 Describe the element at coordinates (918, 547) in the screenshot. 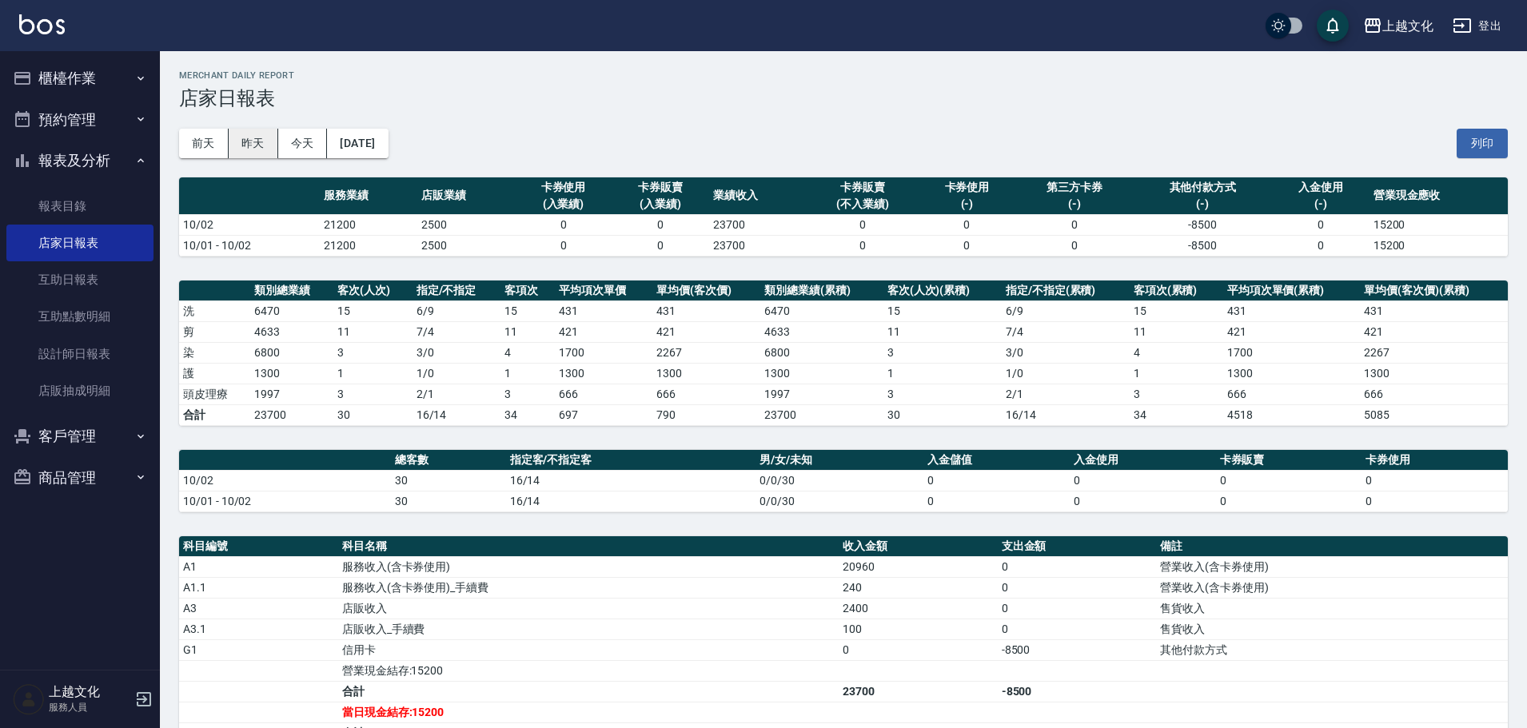

I see `th: 收入金額` at that location.